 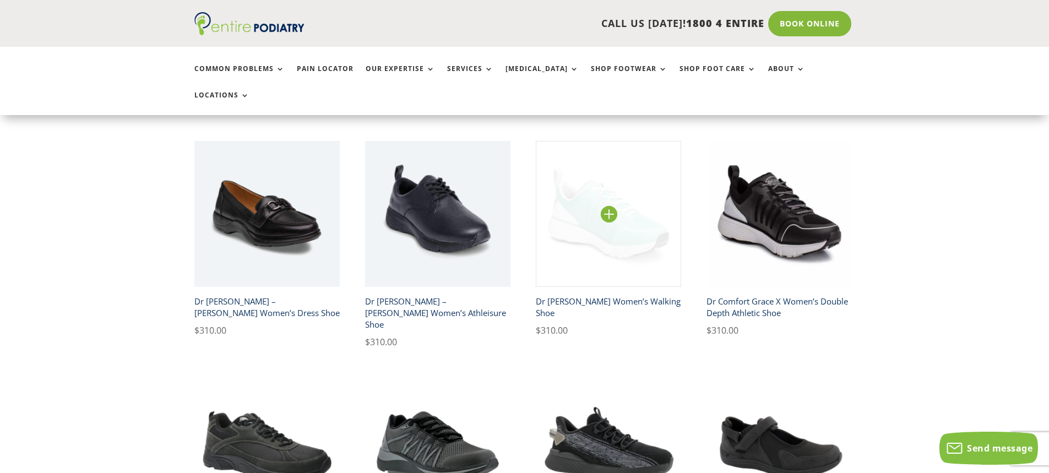 I want to click on a: Entire Podiatry, so click(x=249, y=32).